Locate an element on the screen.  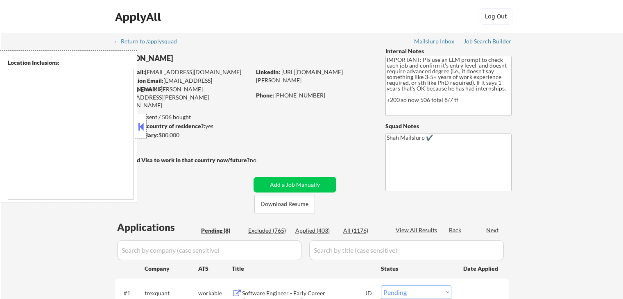
div: 403 sent / 506 bought is located at coordinates (182, 117).